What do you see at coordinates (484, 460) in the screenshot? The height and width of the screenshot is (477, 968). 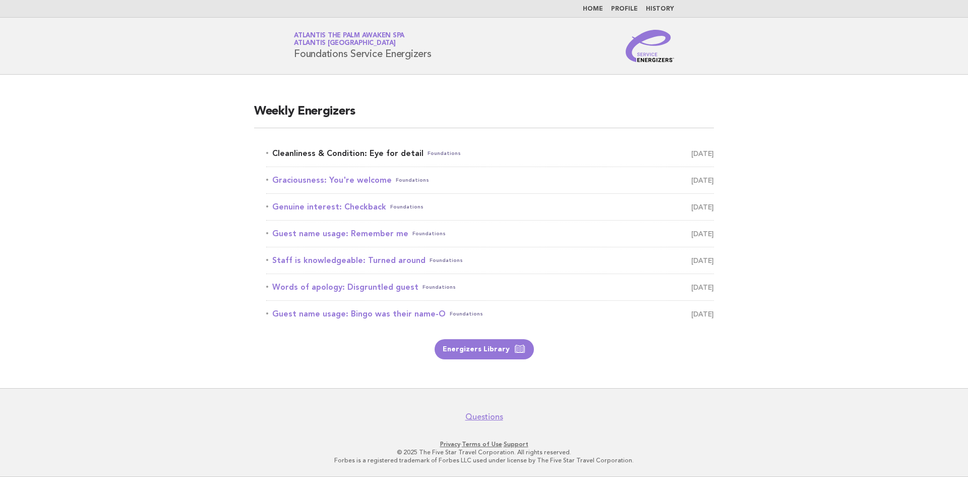 I see `p: Forbes is a registered trademark of Forbes LLC used under license by The Five Star Travel Corpora...` at bounding box center [484, 460].